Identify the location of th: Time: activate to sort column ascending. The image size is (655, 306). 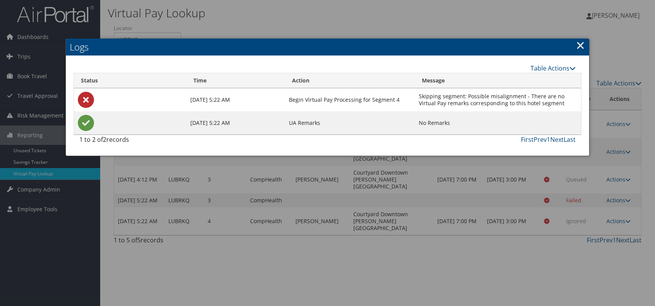
(236, 81).